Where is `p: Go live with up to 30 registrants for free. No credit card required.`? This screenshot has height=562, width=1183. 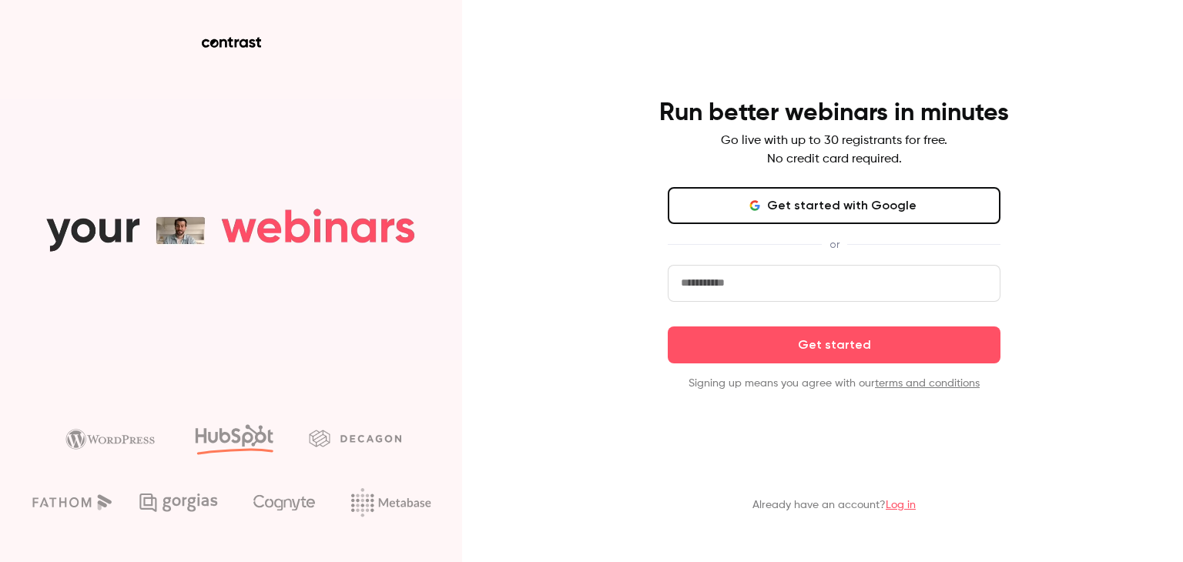
p: Go live with up to 30 registrants for free. No credit card required. is located at coordinates (834, 150).